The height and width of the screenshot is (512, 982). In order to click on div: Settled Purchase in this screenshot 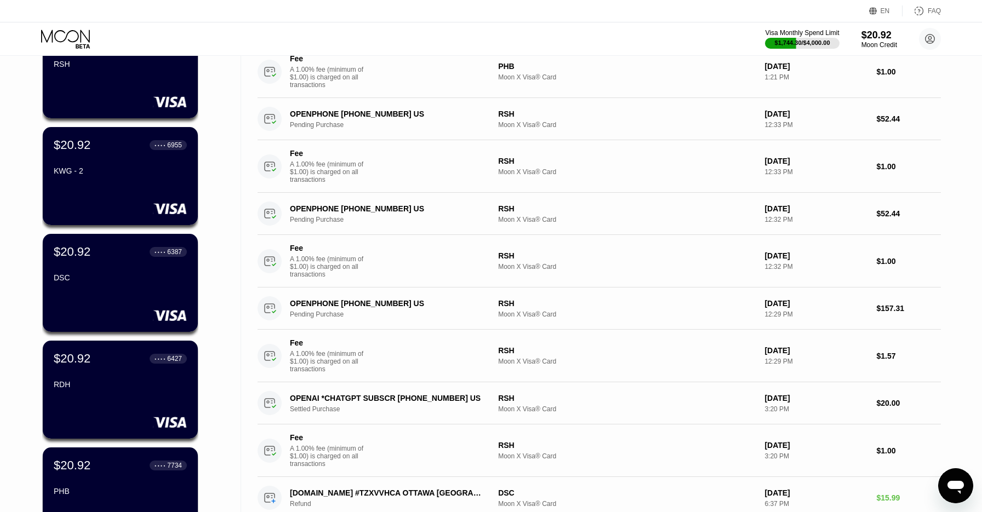, I will do `click(394, 409)`.